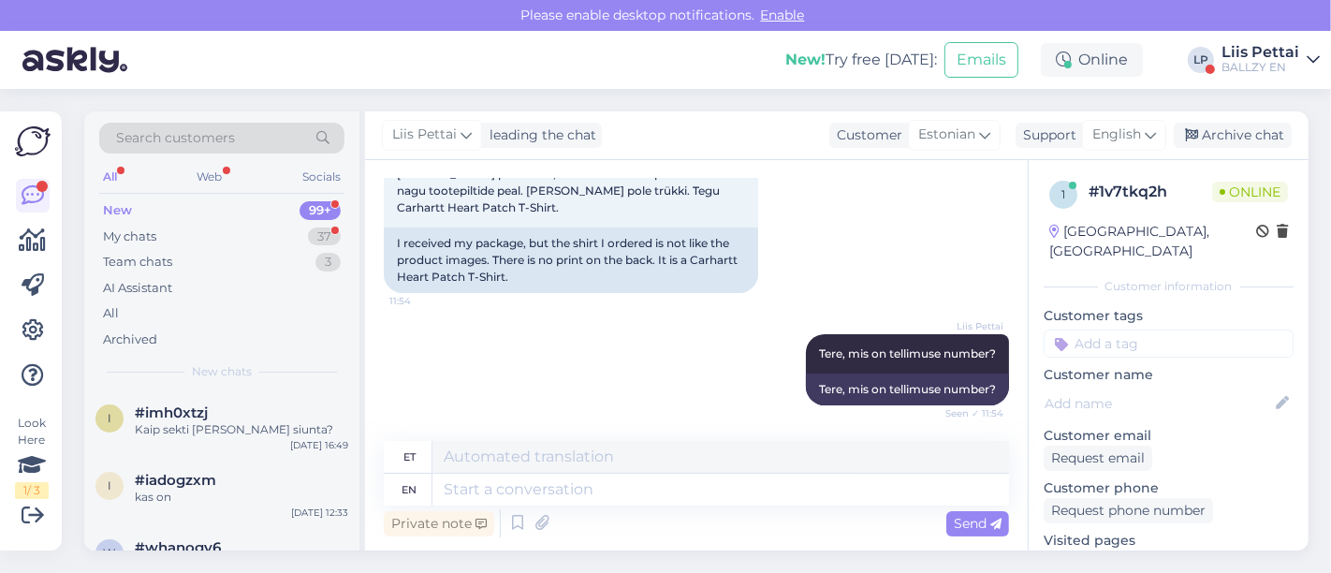 The image size is (1331, 573). Describe the element at coordinates (907, 389) in the screenshot. I see `div: Tere, mis on tellimuse number?` at that location.